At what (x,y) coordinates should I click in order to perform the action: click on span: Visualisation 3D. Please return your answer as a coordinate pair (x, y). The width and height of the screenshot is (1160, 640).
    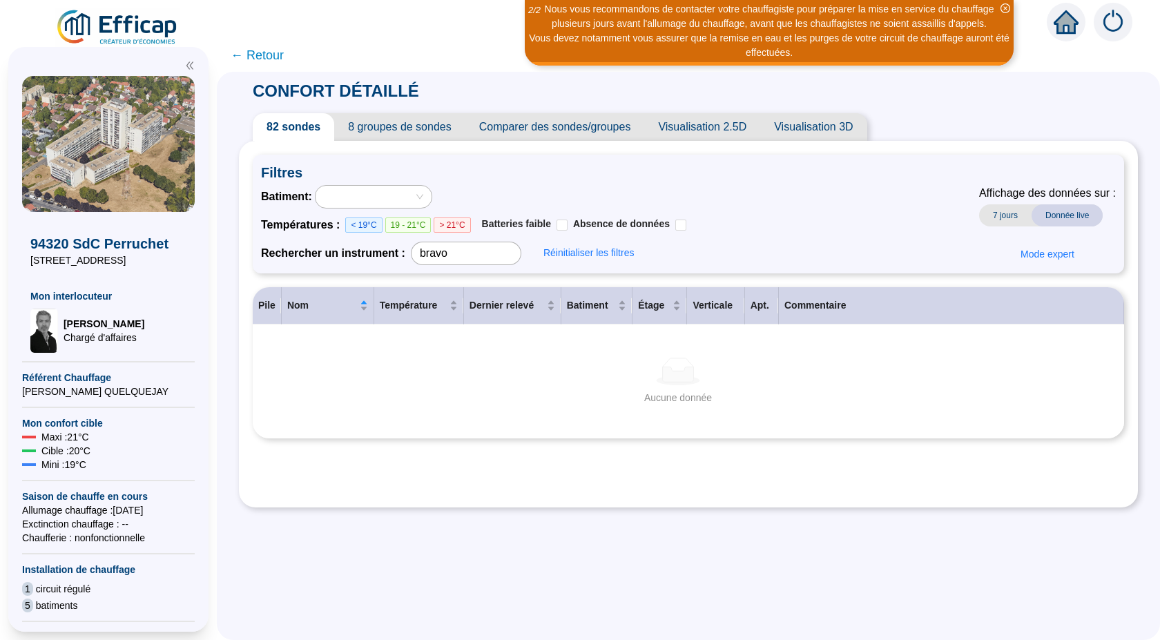
    Looking at the image, I should click on (814, 127).